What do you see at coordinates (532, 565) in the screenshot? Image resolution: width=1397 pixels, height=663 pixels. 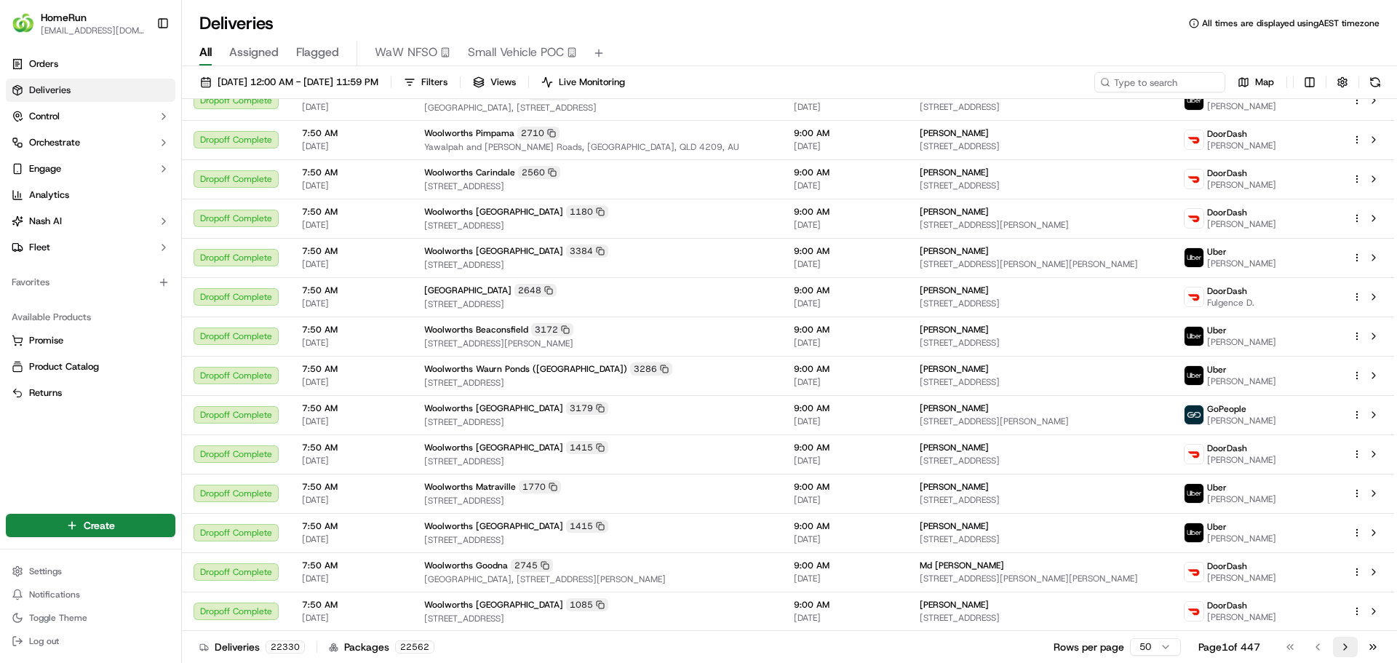 I see `div: 2745` at bounding box center [532, 565].